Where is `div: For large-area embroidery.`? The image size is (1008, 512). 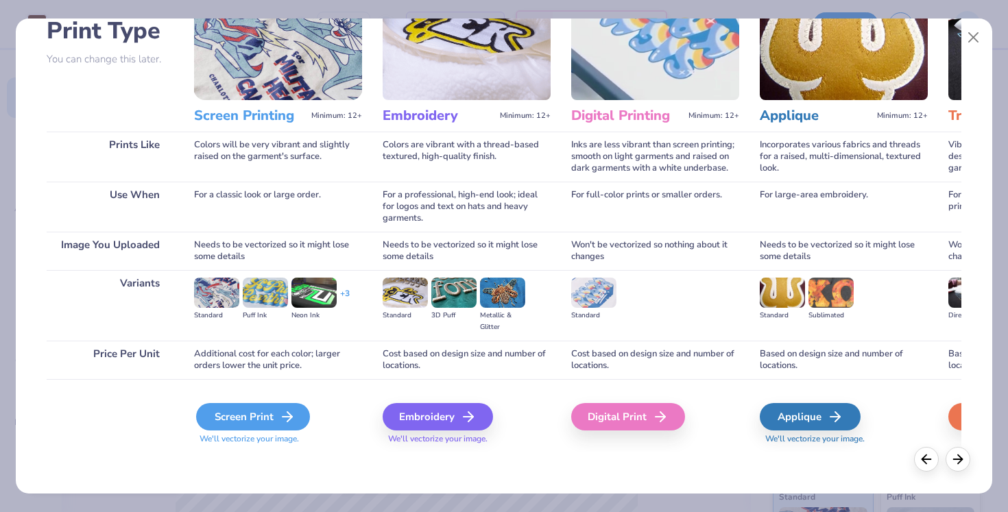
div: For large-area embroidery. is located at coordinates (844, 206).